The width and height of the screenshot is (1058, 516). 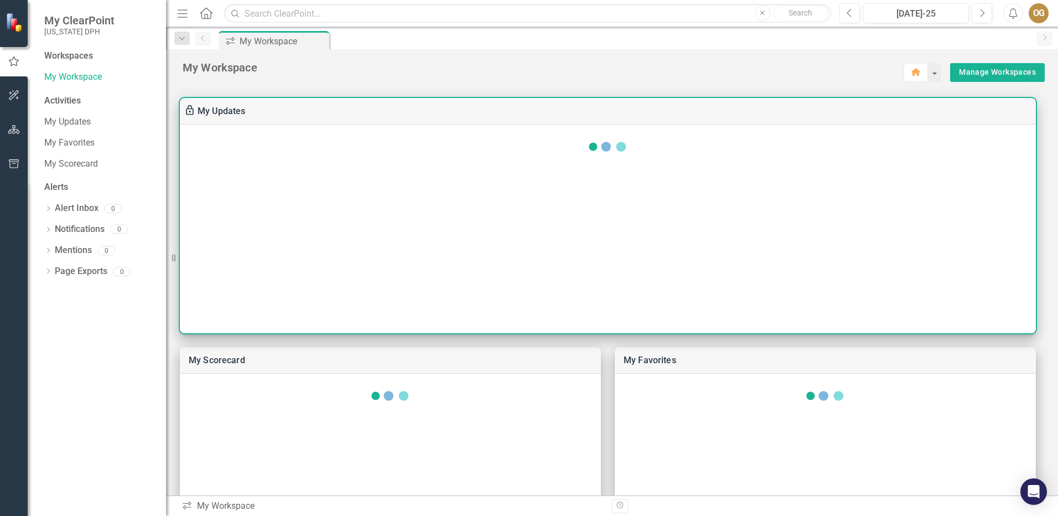 What do you see at coordinates (997, 72) in the screenshot?
I see `a: Manage Workspaces` at bounding box center [997, 72].